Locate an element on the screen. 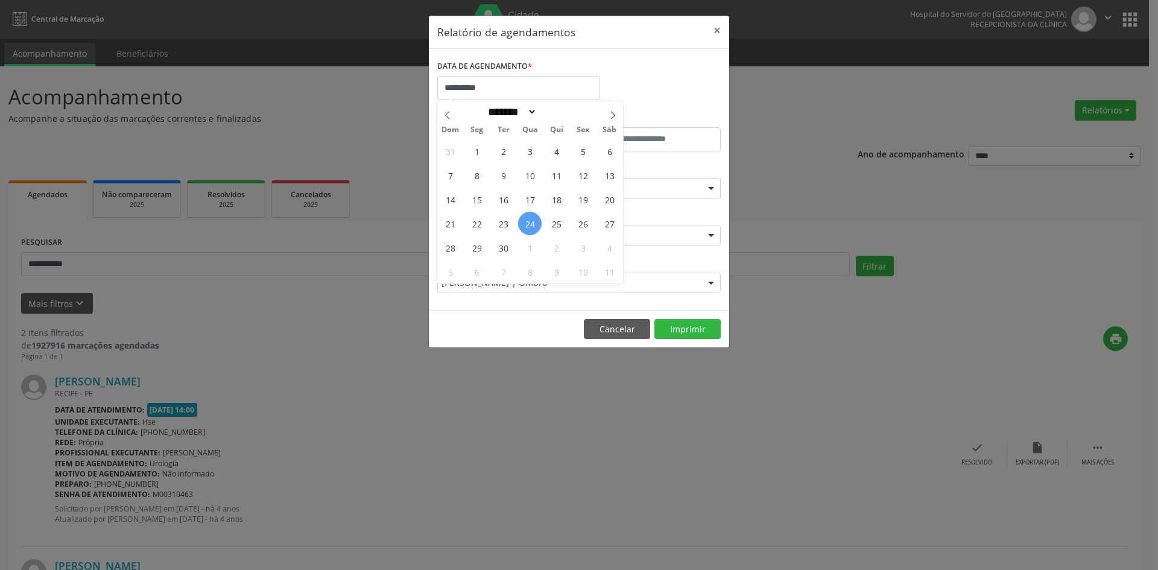 The width and height of the screenshot is (1158, 570). span: Outubro 5, 2025 is located at coordinates (450, 271).